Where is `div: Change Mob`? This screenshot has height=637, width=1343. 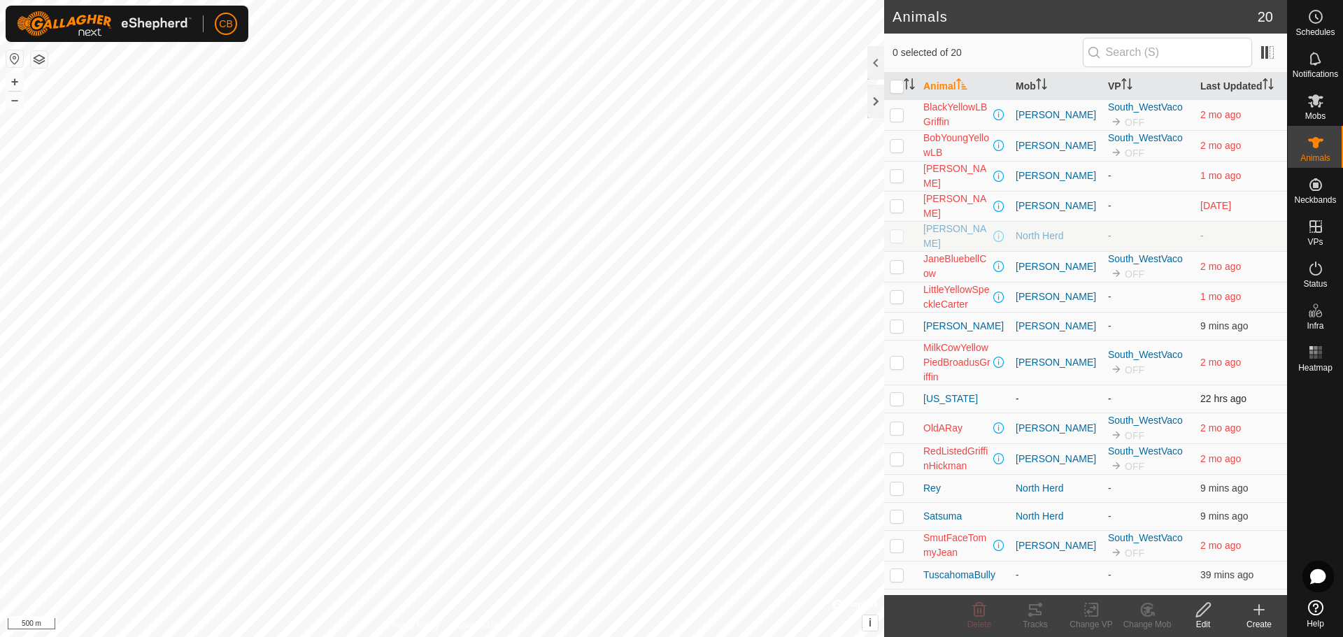 div: Change Mob is located at coordinates (1147, 624).